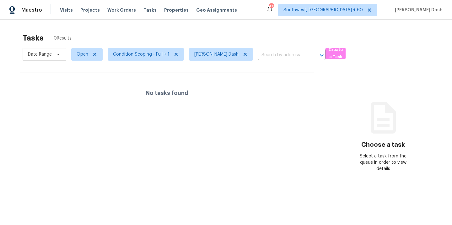  I want to click on span: 0 Results, so click(63, 38).